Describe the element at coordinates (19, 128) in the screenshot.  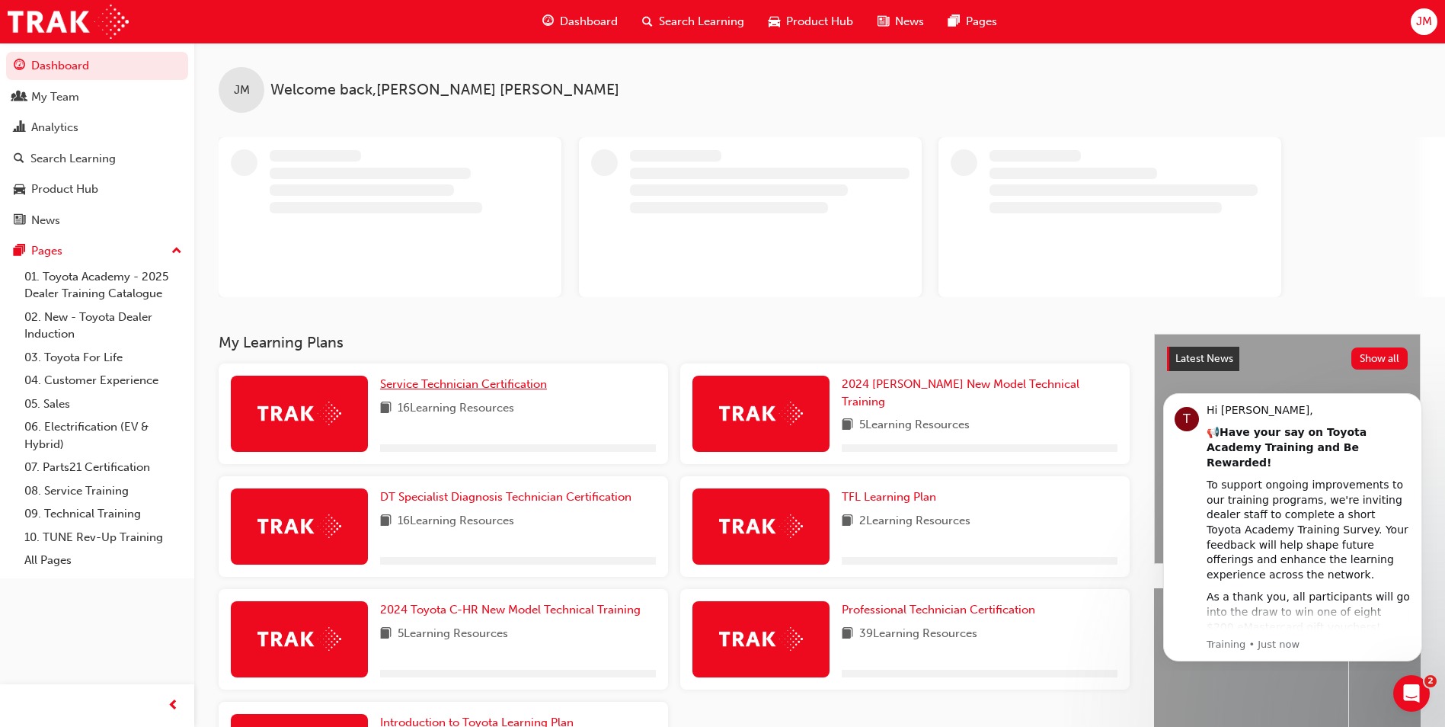
I see `span: chart-icon` at that location.